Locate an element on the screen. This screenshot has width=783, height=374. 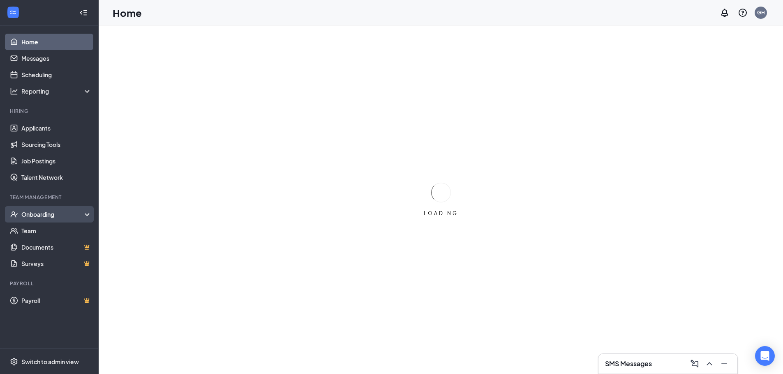
svg: Settings is located at coordinates (14, 362).